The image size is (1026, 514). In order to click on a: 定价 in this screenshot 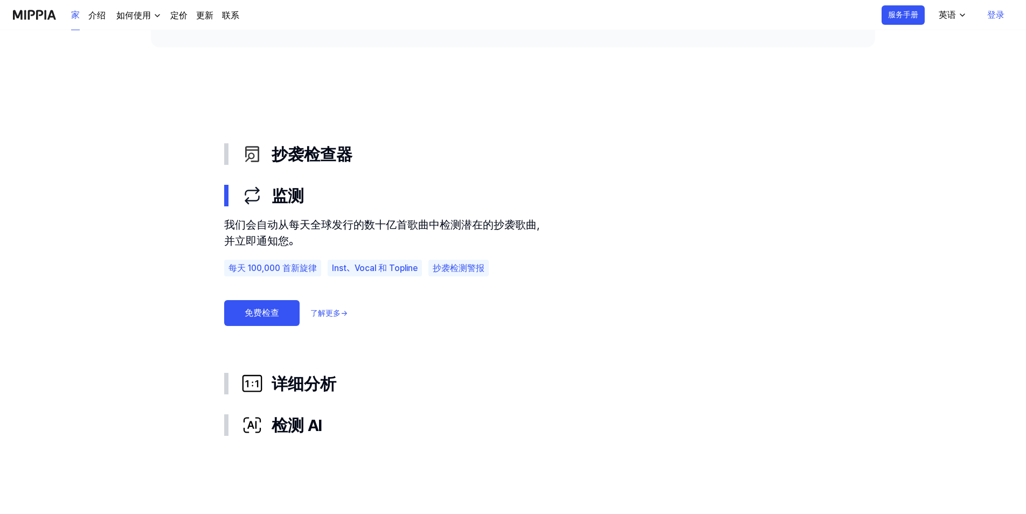, I will do `click(179, 16)`.